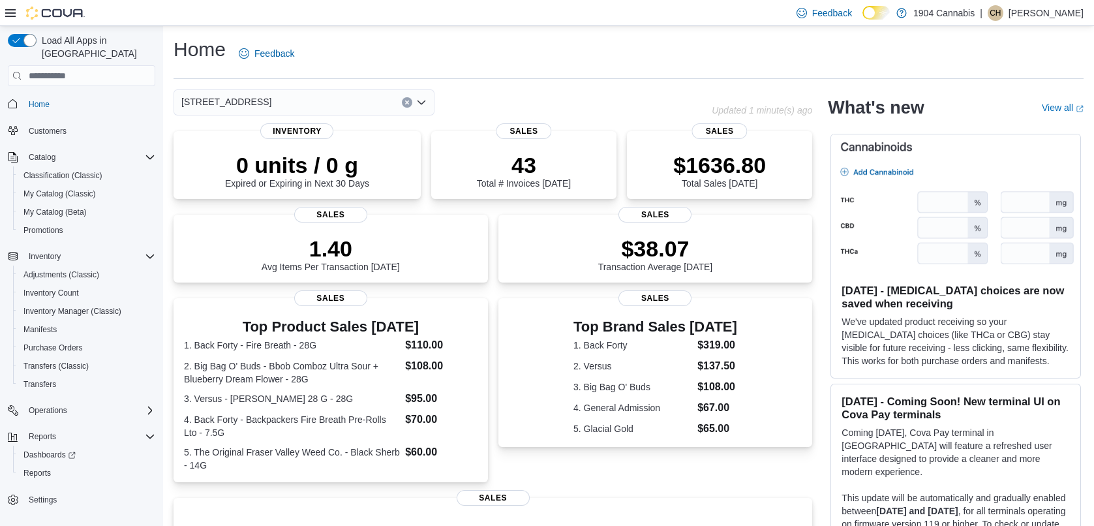 The height and width of the screenshot is (526, 1094). What do you see at coordinates (55, 13) in the screenshot?
I see `img: Cova` at bounding box center [55, 13].